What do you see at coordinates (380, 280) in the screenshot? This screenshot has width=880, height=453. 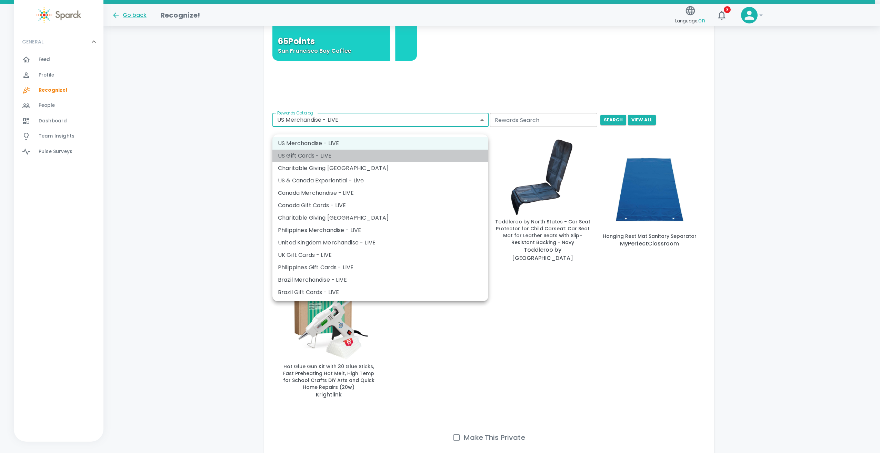 I see `li: Brazil Merchandise - LIVE` at bounding box center [380, 280].